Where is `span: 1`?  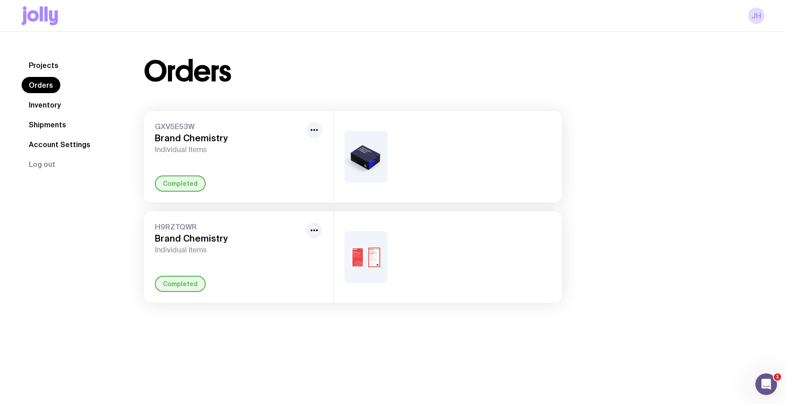
span: 1 is located at coordinates (777, 377).